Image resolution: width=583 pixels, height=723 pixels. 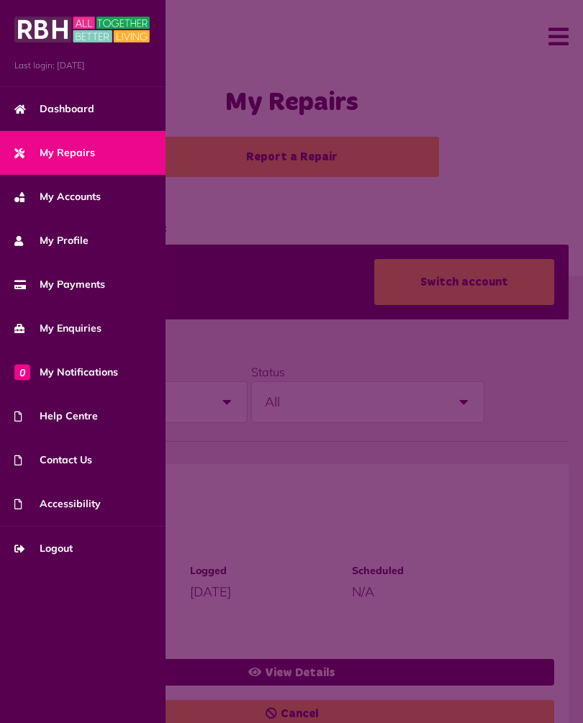 What do you see at coordinates (43, 548) in the screenshot?
I see `span: Logout` at bounding box center [43, 548].